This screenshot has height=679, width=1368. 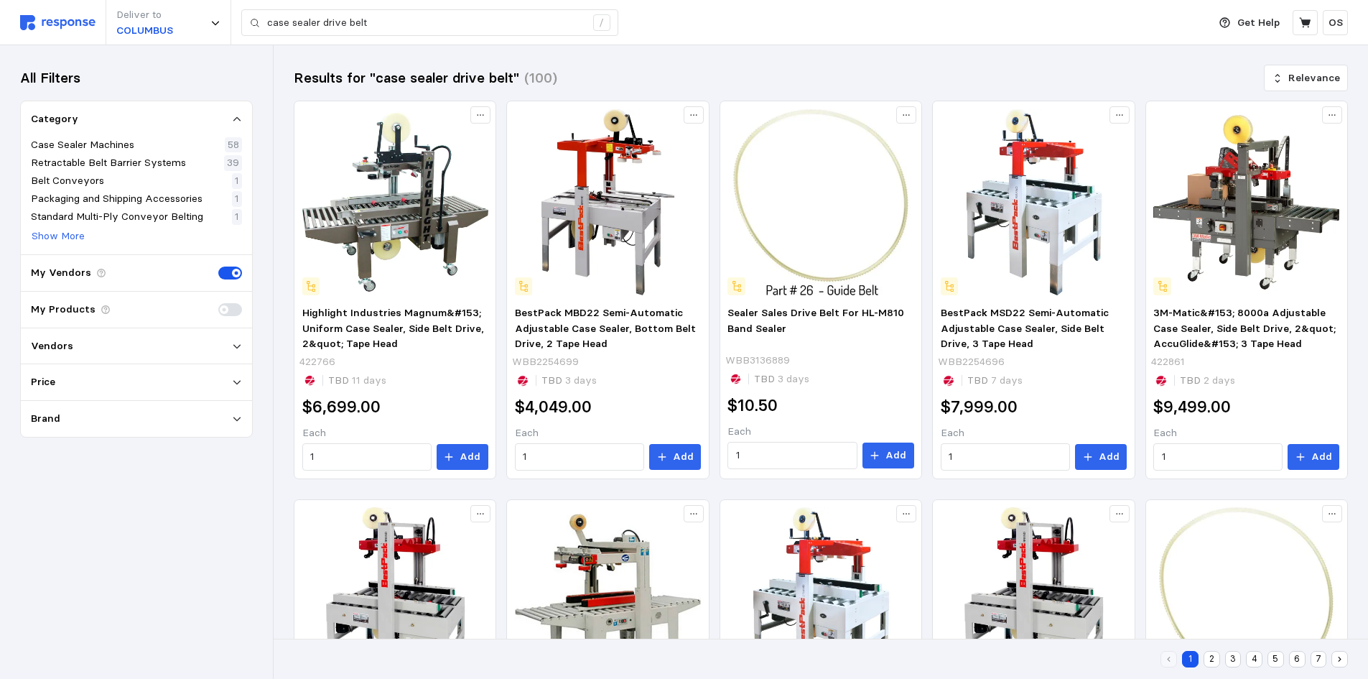 What do you see at coordinates (393, 328) in the screenshot?
I see `span: Highlight Industries Magnum&#153; Uniform Case Sealer, Side Belt Drive, 2&quot; Tape Head` at bounding box center [393, 328].